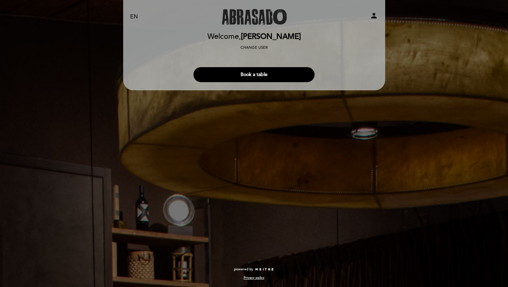 This screenshot has width=508, height=287. I want to click on button: Book a table, so click(254, 75).